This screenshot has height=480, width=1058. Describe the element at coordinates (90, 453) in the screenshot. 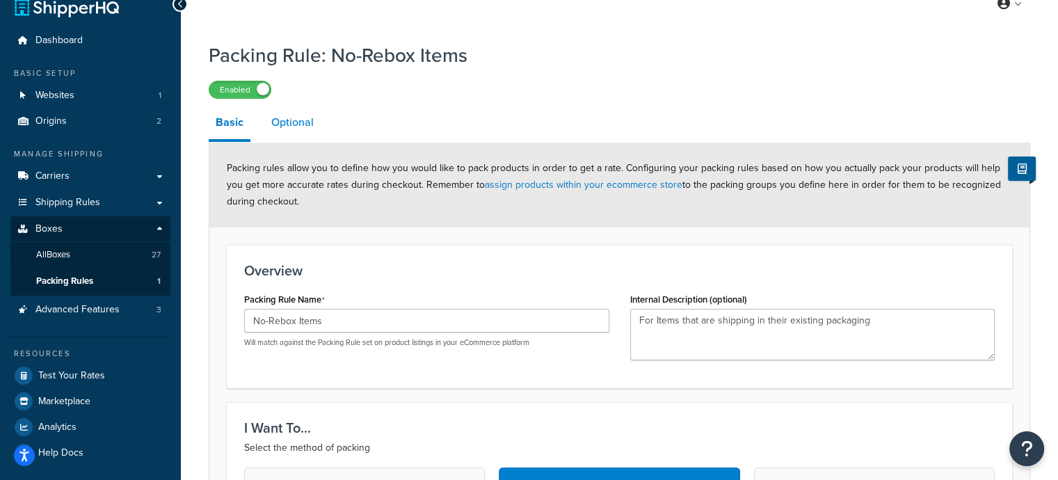

I see `a: Help Docs` at that location.